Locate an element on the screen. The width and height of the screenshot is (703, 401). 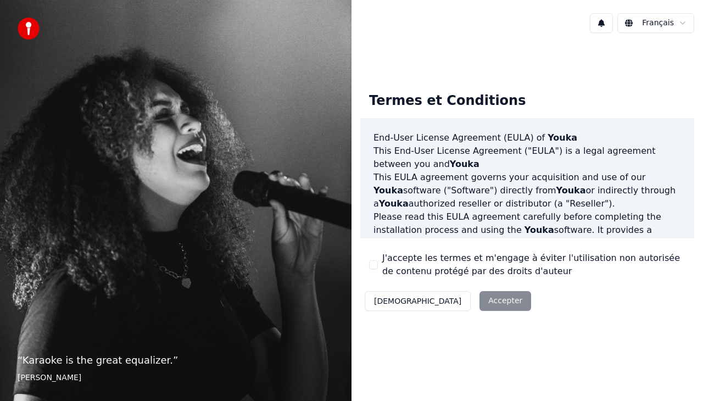
label: J'accepte les termes et m'engage à éviter l'utilisation non autorisée de contenu protégé par des ... is located at coordinates (534, 265).